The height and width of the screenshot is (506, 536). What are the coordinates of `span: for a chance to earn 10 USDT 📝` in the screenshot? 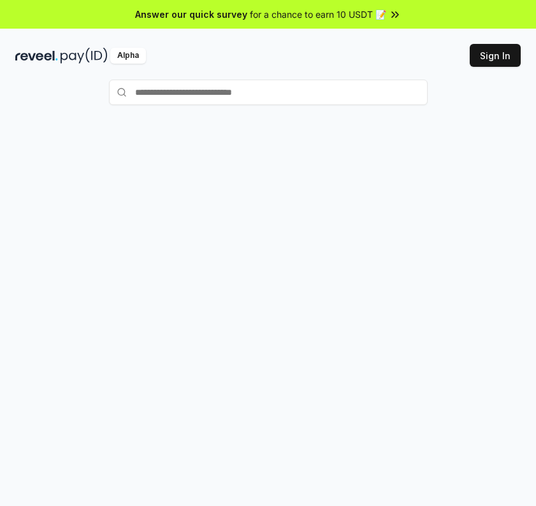 It's located at (318, 14).